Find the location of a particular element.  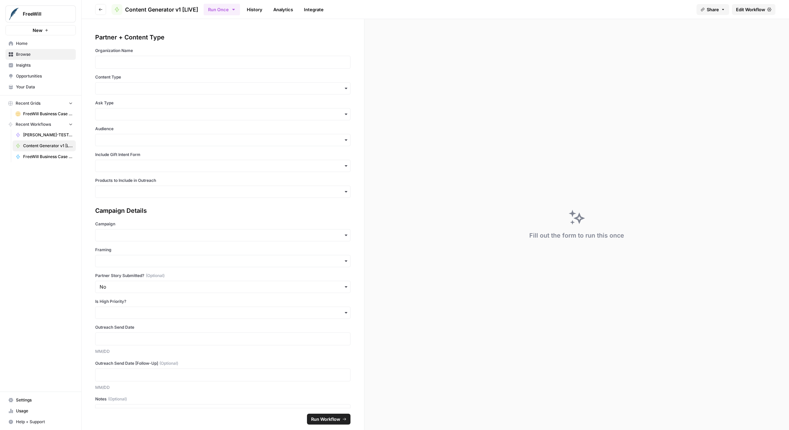

button: Share is located at coordinates (713, 10).